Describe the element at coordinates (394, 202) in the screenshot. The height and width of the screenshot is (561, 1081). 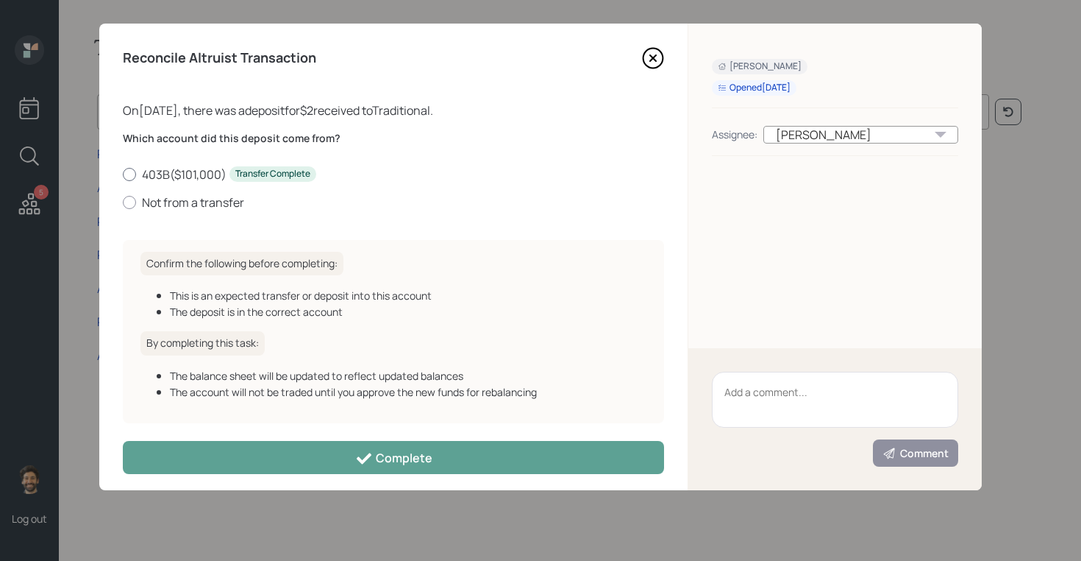
I see `label: Not from a transfer` at that location.